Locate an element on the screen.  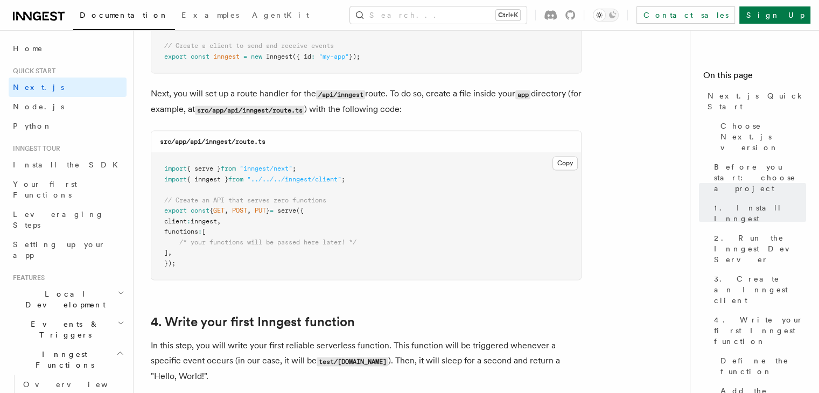
span: Inngest is located at coordinates (279, 57).